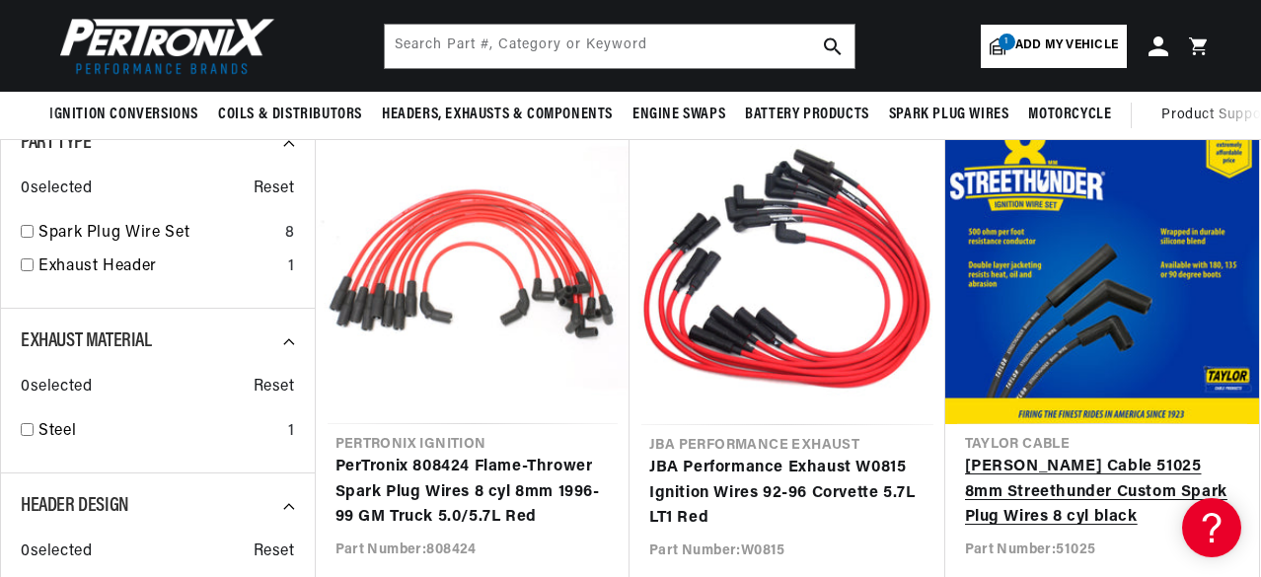  What do you see at coordinates (1070, 114) in the screenshot?
I see `summary: Motorcycle` at bounding box center [1070, 114].